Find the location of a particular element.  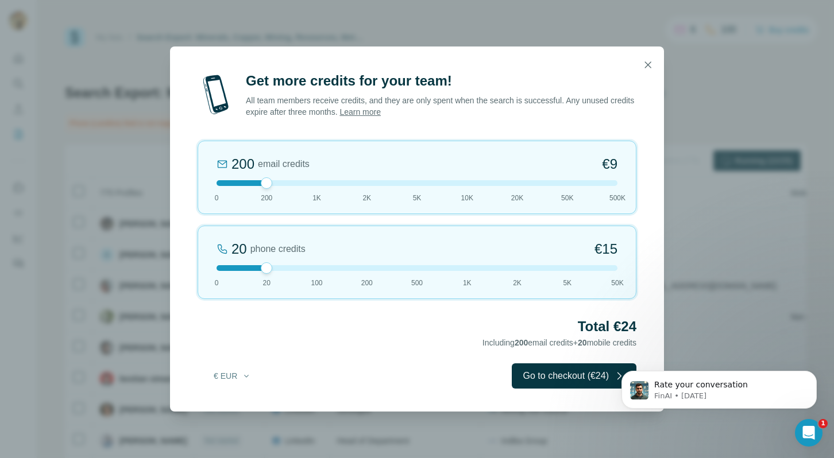

span: 500 is located at coordinates (417, 283).